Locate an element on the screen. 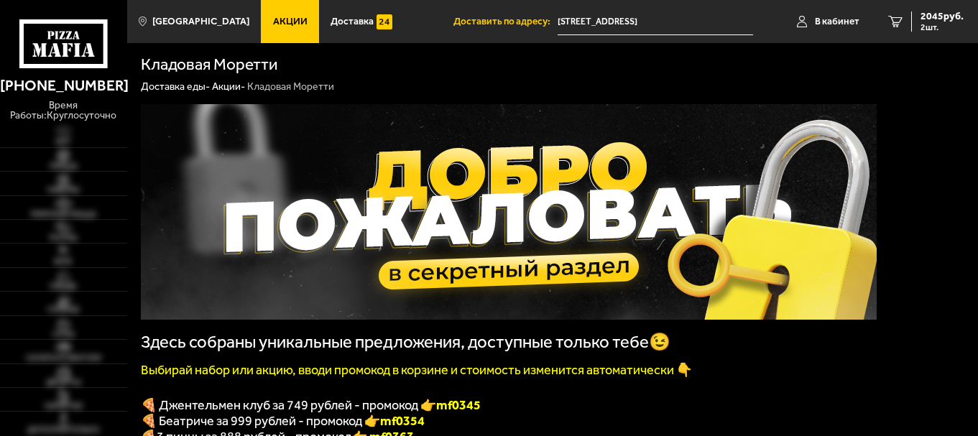 This screenshot has width=978, height=436. span: 2 шт. is located at coordinates (943, 27).